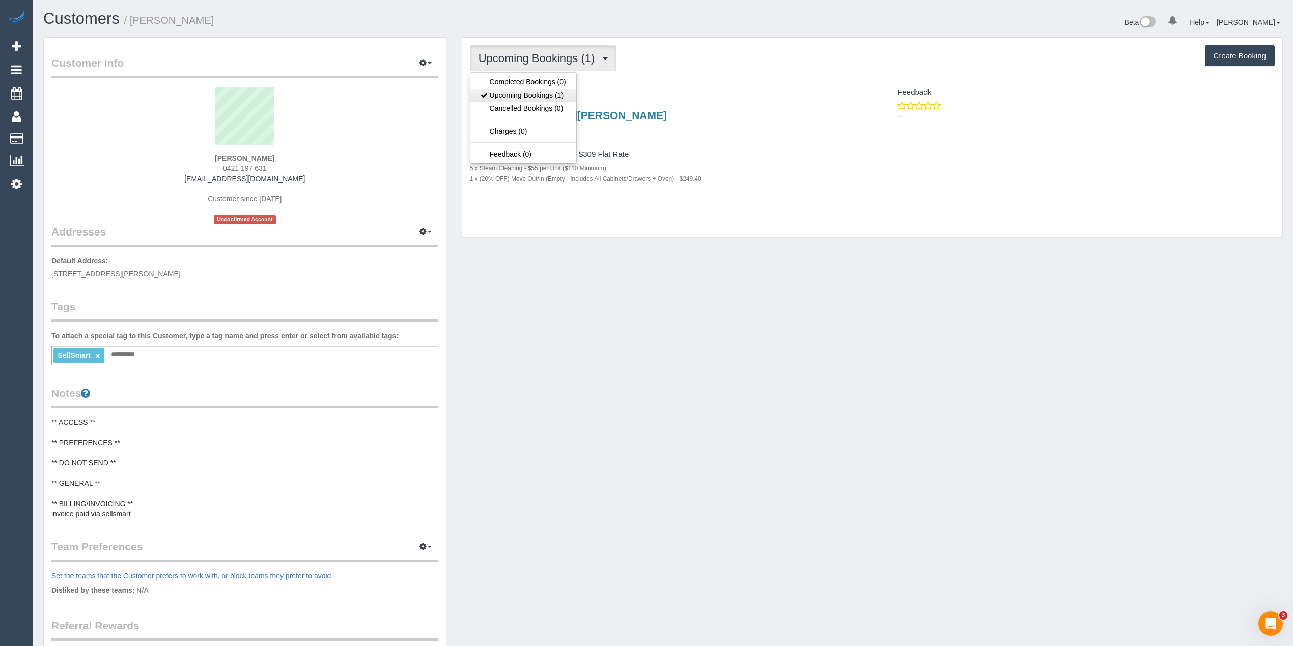  I want to click on a: Help, so click(1199, 22).